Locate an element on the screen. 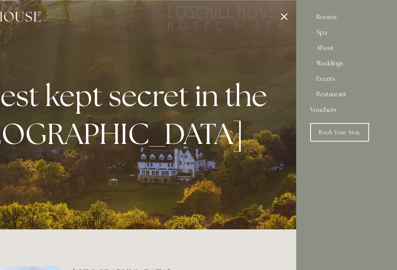  div: About is located at coordinates (346, 48).